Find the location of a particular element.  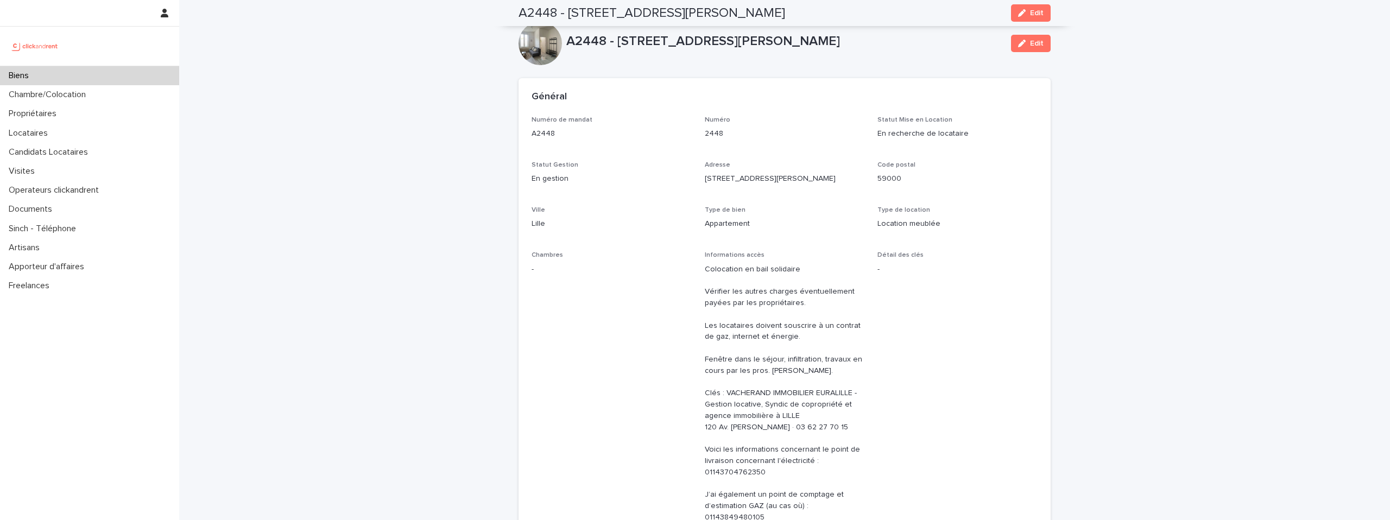

h2: Général is located at coordinates (549, 97).